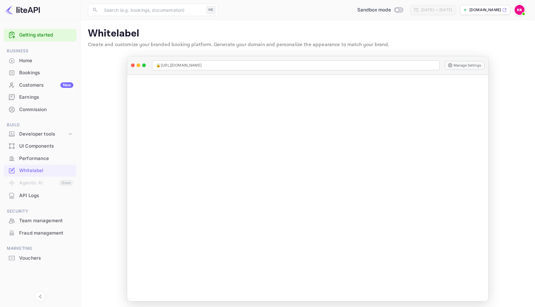  I want to click on p: Create and customize your branded booking platform. Generate your domain and personalize the appe..., so click(308, 45).